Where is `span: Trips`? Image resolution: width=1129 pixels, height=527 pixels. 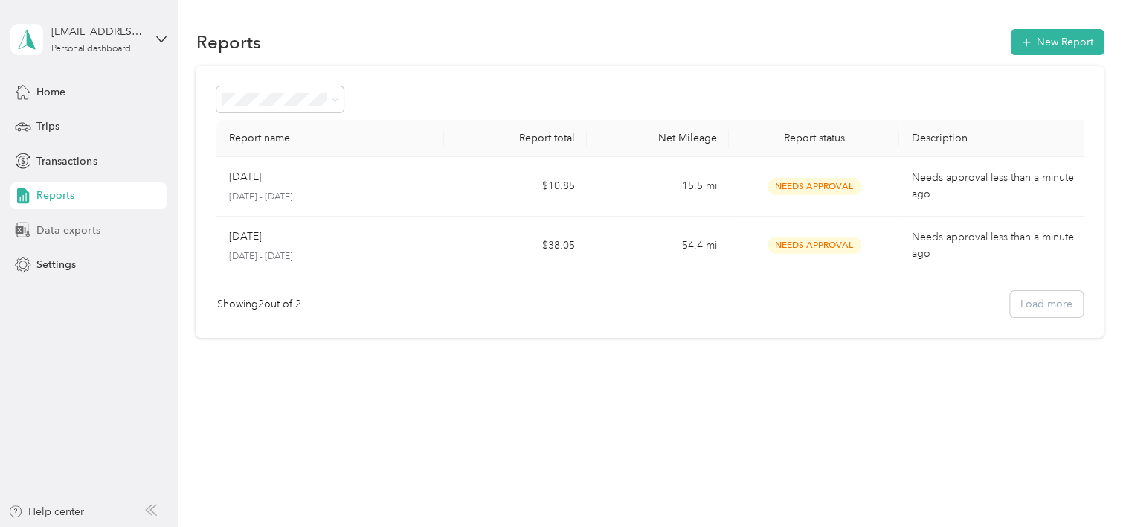
span: Trips is located at coordinates (48, 126).